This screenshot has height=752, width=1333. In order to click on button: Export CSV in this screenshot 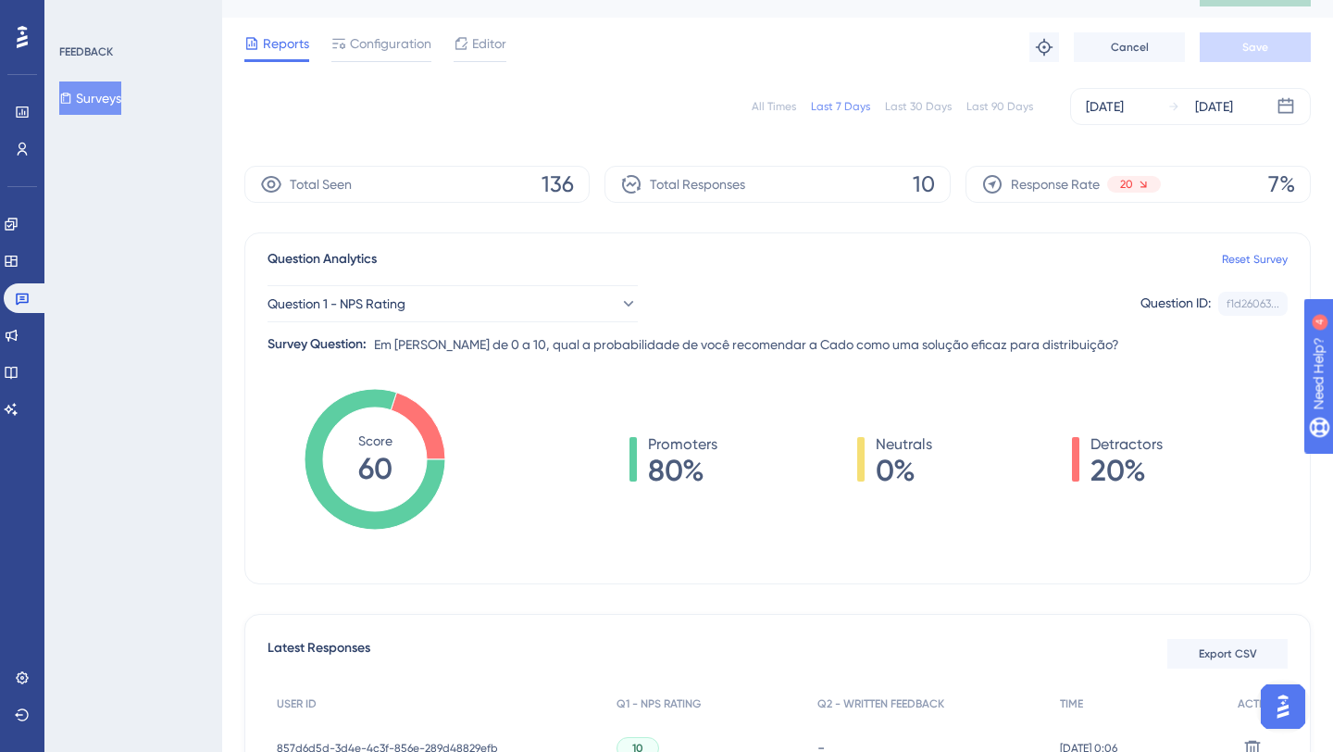, I will do `click(1228, 654)`.